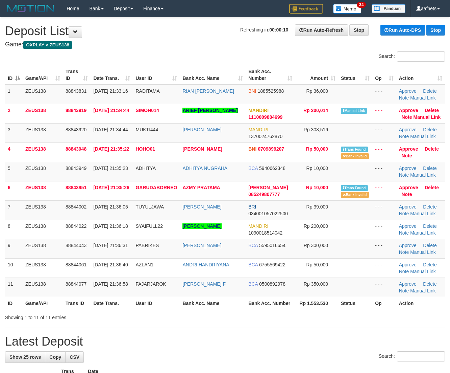 The image size is (450, 373). What do you see at coordinates (354, 111) in the screenshot?
I see `span: Manually Linked` at bounding box center [354, 111].